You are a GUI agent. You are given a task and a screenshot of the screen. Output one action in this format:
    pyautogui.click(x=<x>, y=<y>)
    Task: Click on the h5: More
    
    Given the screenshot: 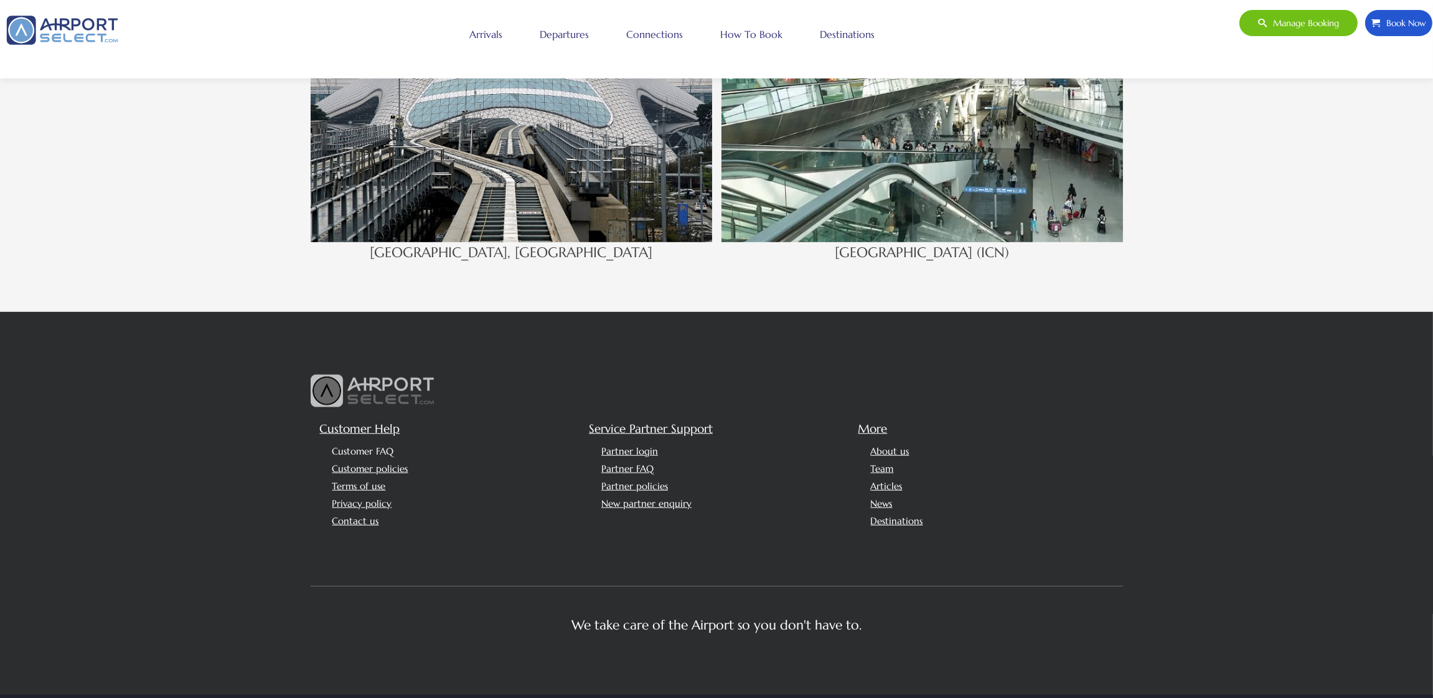 What is the action you would take?
    pyautogui.click(x=989, y=429)
    